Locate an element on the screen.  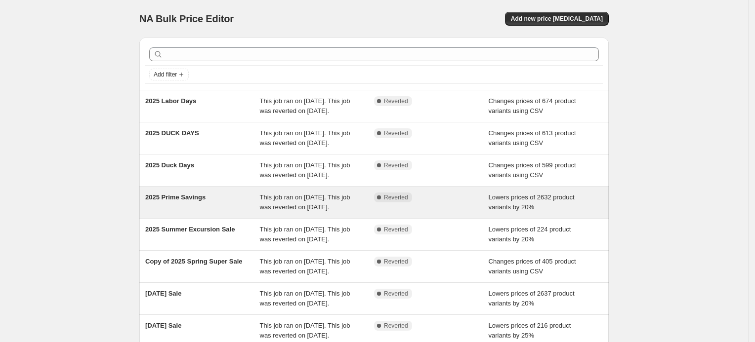
span: 2025 DUCK DAYS is located at coordinates (172, 133).